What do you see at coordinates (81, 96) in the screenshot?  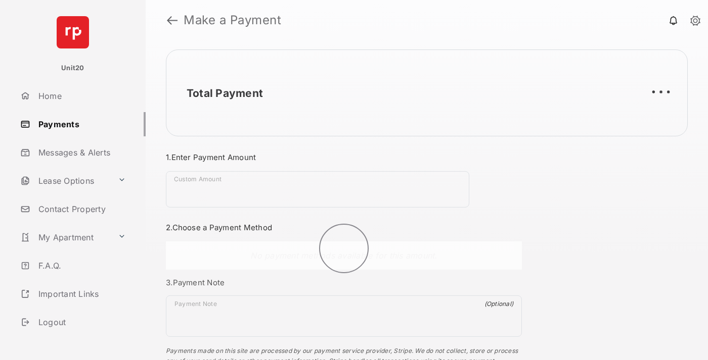 I see `a: Home` at bounding box center [81, 96].